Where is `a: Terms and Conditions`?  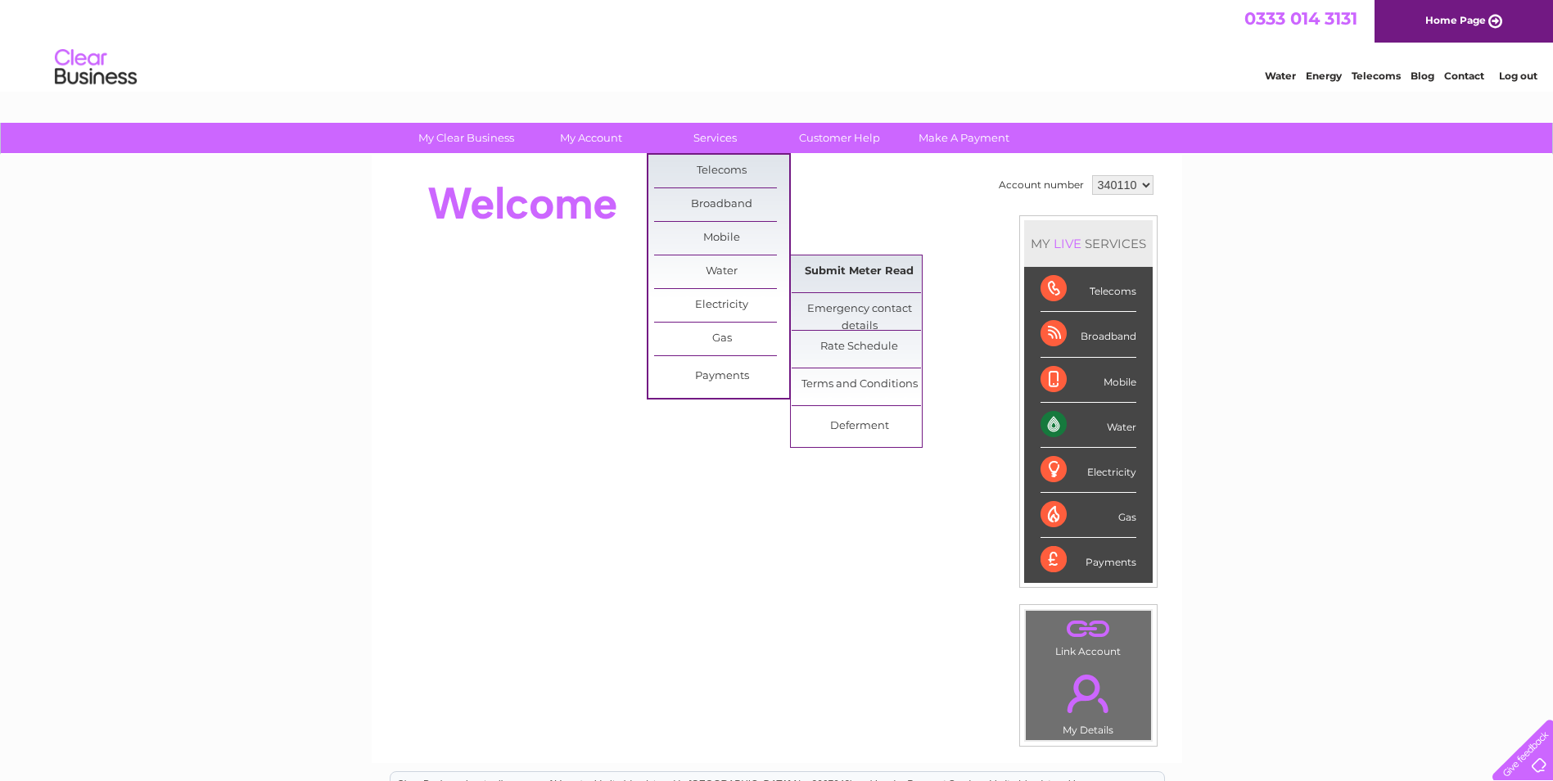
a: Terms and Conditions is located at coordinates (859, 385).